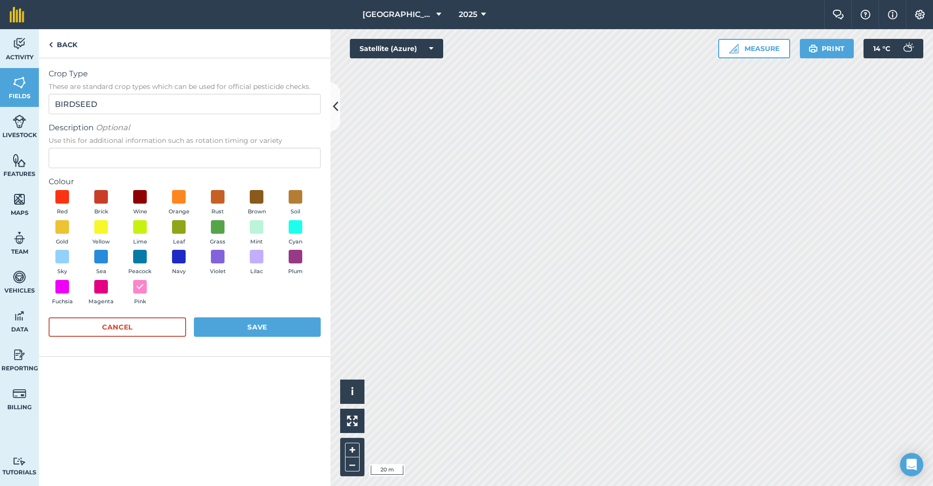  Describe the element at coordinates (218, 242) in the screenshot. I see `span: Grass` at that location.